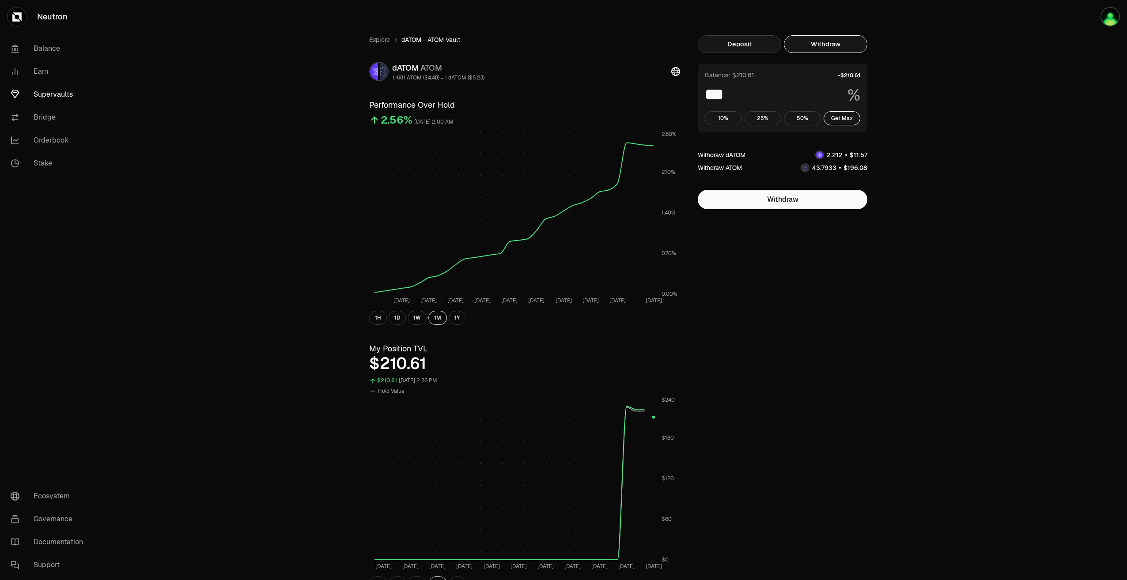 This screenshot has width=1127, height=580. What do you see at coordinates (438, 68) in the screenshot?
I see `div: dATOM` at bounding box center [438, 68].